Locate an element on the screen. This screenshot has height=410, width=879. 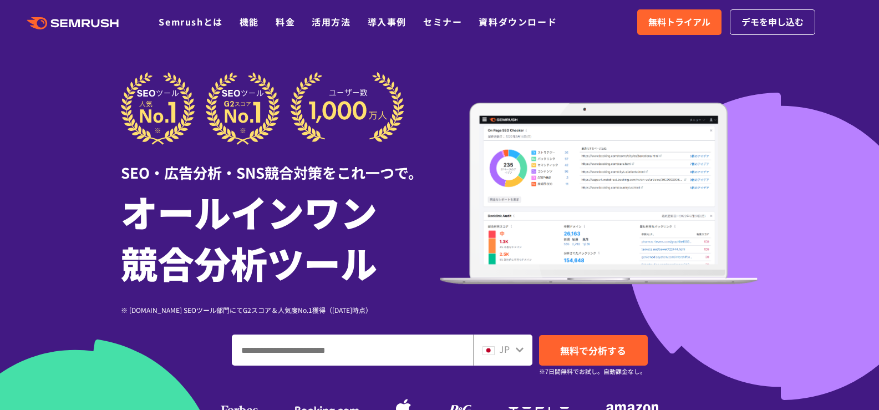
span: デモを申し込む is located at coordinates (773, 22).